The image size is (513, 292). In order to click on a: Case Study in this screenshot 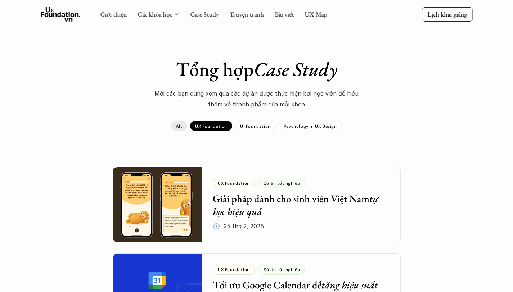, I will do `click(204, 14)`.